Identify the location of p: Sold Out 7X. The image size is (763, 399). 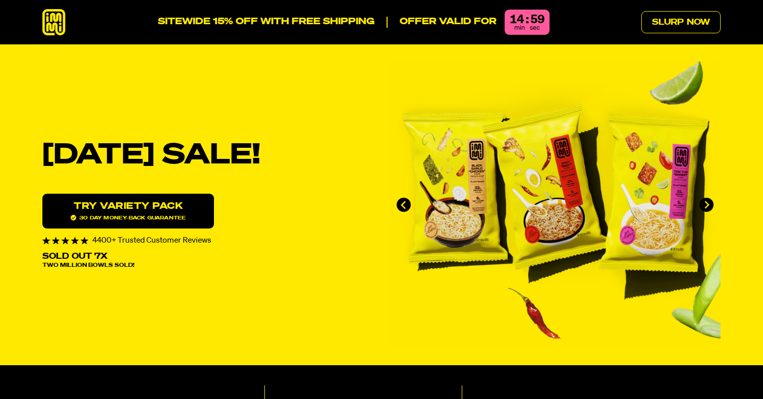
(75, 257).